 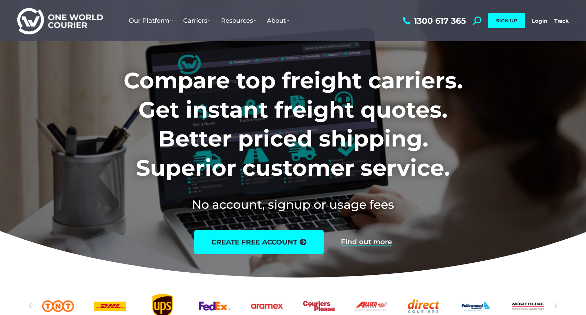 What do you see at coordinates (278, 21) in the screenshot?
I see `a: About` at bounding box center [278, 21].